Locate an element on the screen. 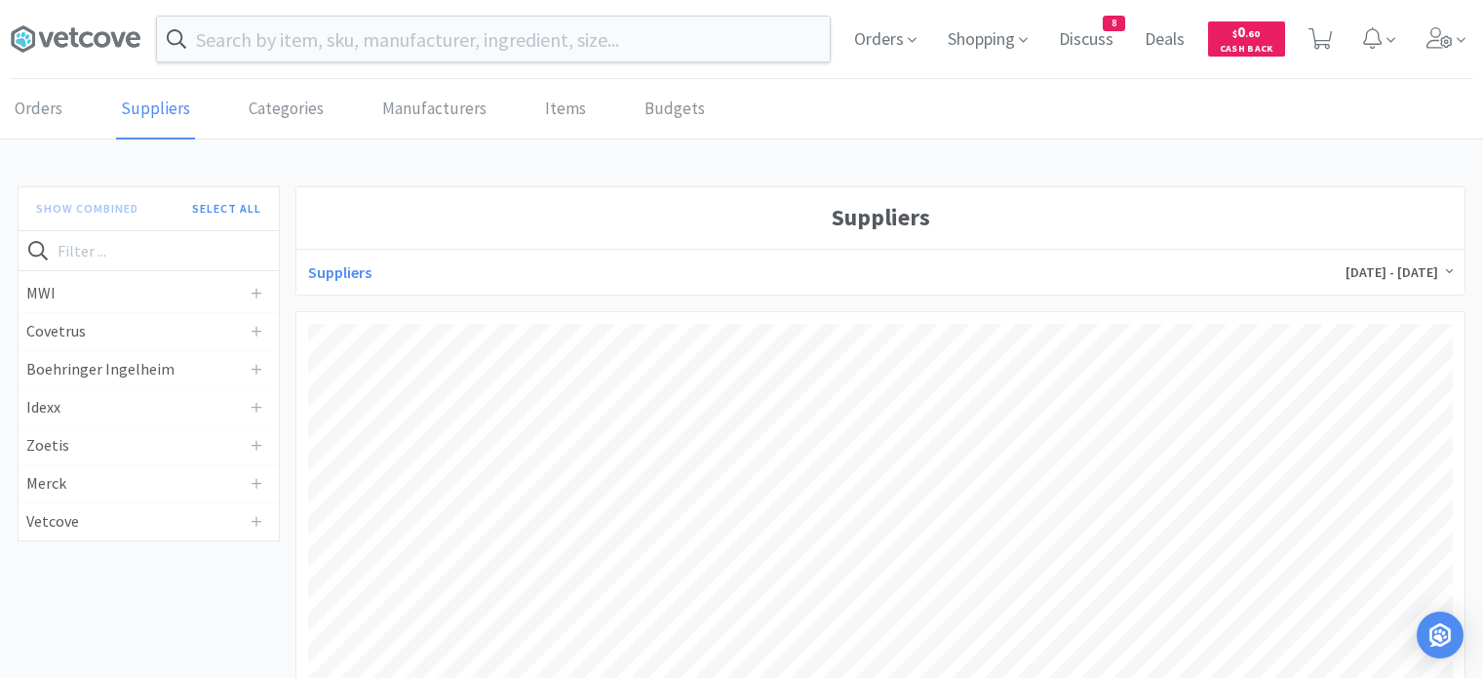 This screenshot has height=678, width=1483. span: Cash Back is located at coordinates (1246, 50).